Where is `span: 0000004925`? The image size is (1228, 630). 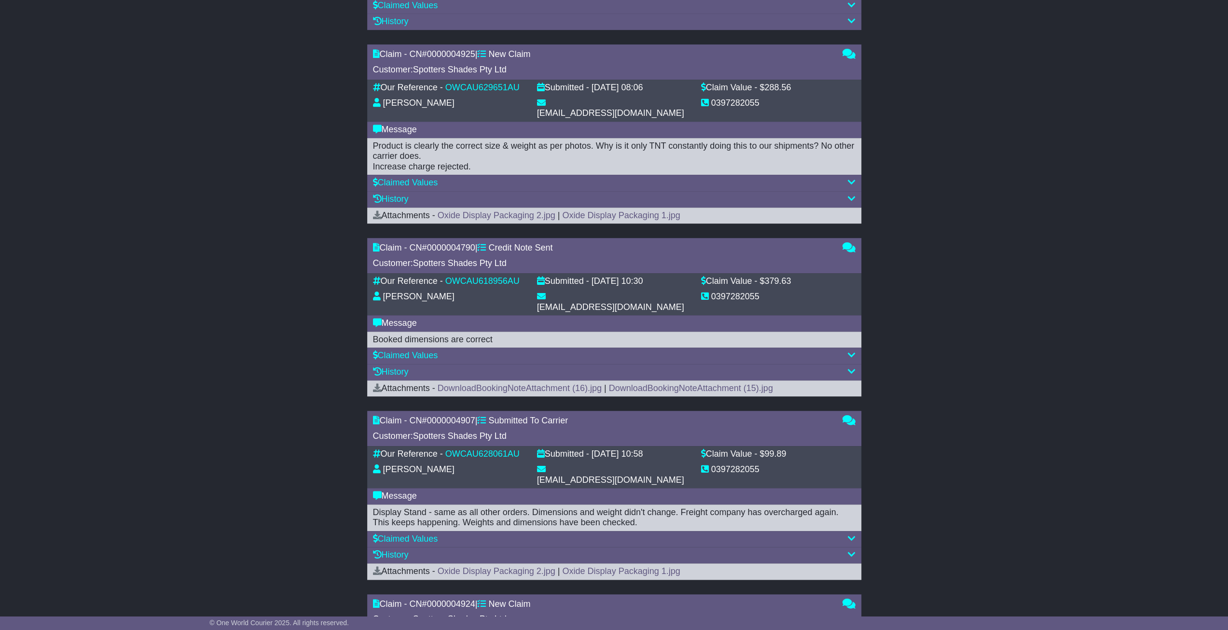 span: 0000004925 is located at coordinates (451, 54).